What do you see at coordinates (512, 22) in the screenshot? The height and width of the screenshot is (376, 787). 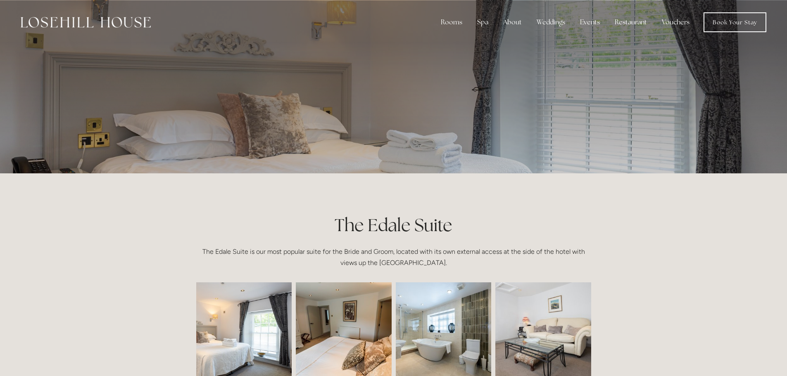 I see `div: About` at bounding box center [512, 22].